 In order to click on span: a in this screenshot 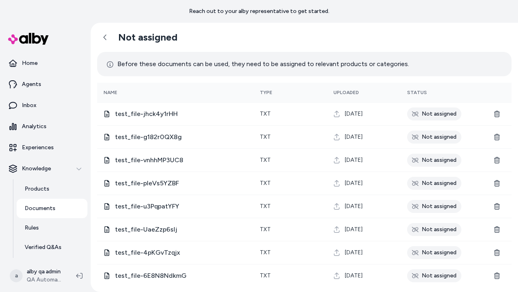, I will do `click(16, 275)`.